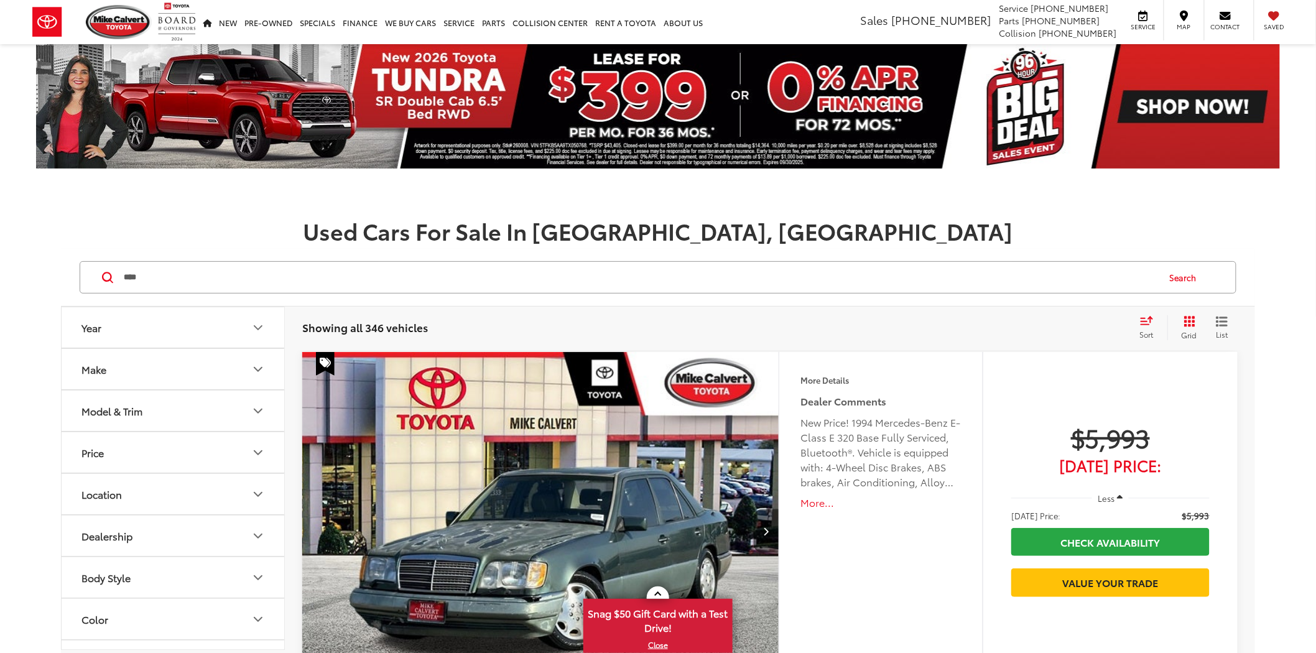  What do you see at coordinates (365, 327) in the screenshot?
I see `span: Showing all 346 vehicles` at bounding box center [365, 327].